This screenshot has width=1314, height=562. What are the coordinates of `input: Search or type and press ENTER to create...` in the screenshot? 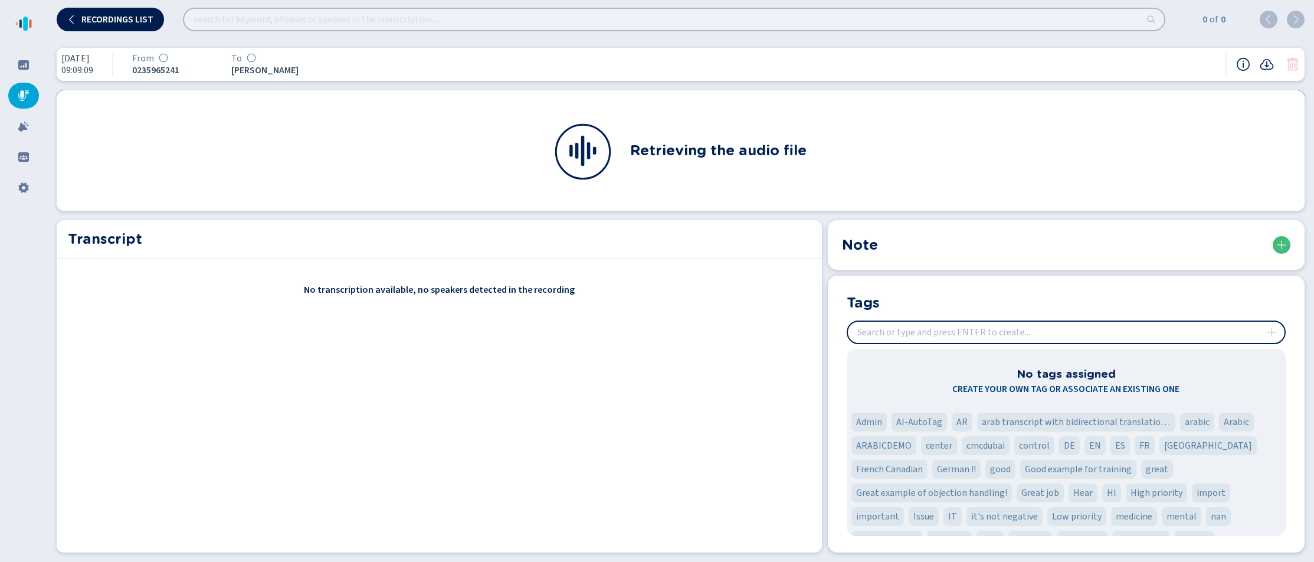 It's located at (1066, 332).